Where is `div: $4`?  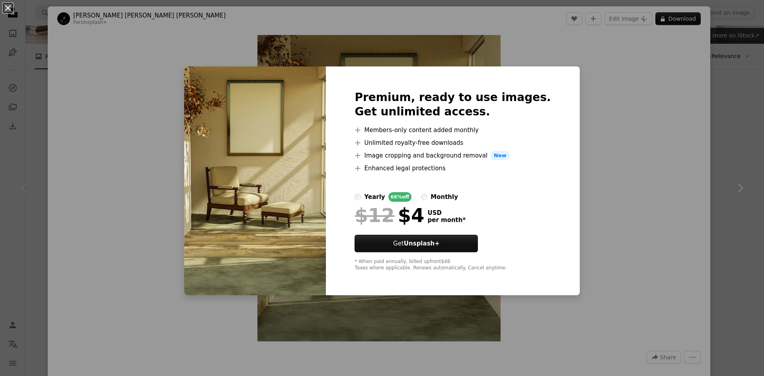 div: $4 is located at coordinates (389, 215).